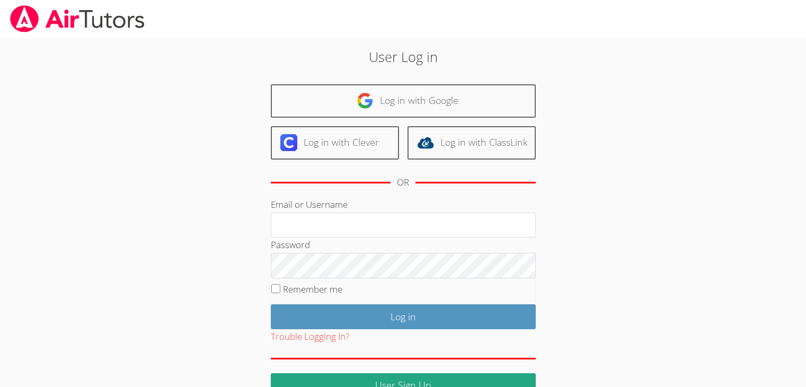  What do you see at coordinates (471, 143) in the screenshot?
I see `a: Log in with ClassLink` at bounding box center [471, 143].